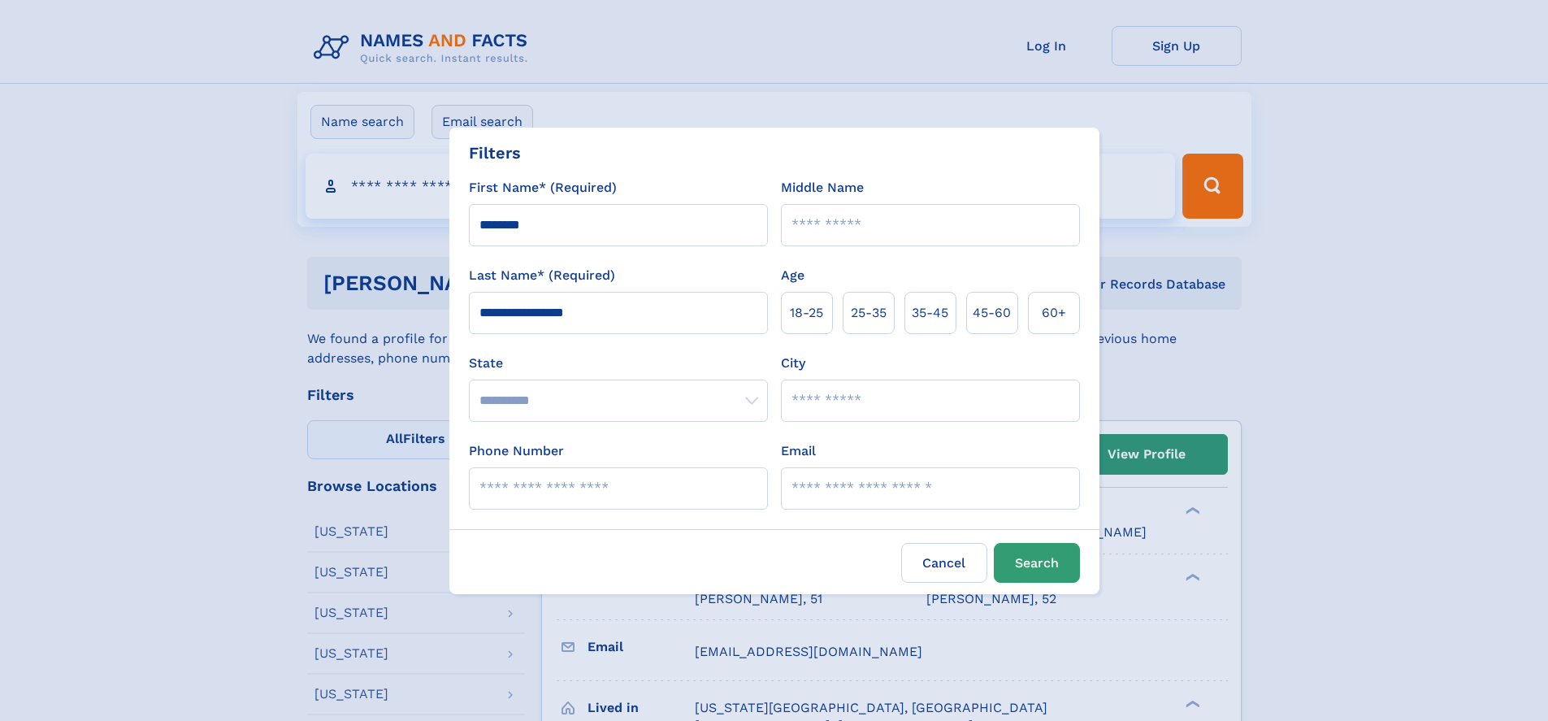 Image resolution: width=1548 pixels, height=721 pixels. What do you see at coordinates (991, 313) in the screenshot?
I see `span: 45‑60` at bounding box center [991, 313].